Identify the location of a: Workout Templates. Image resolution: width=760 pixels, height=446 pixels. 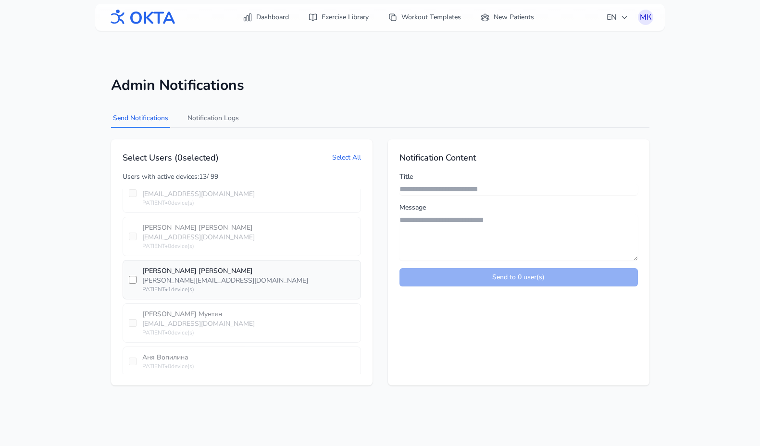
(424, 17).